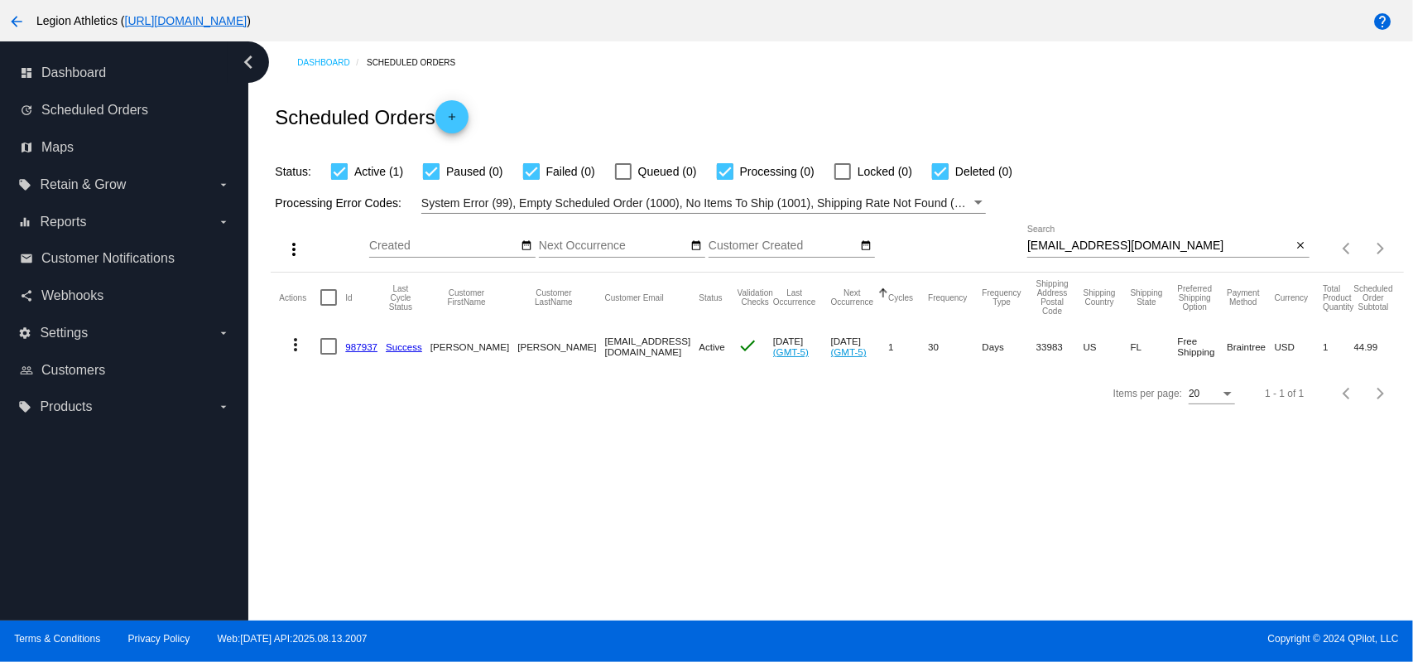  Describe the element at coordinates (26, 296) in the screenshot. I see `i: share` at that location.